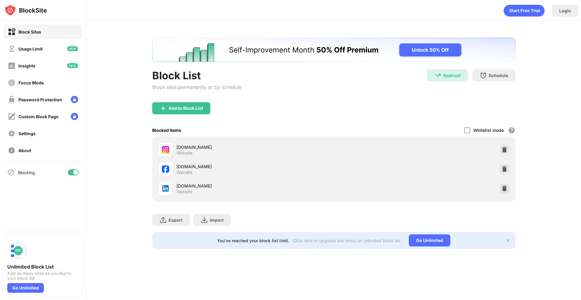 The width and height of the screenshot is (581, 300). What do you see at coordinates (11, 66) in the screenshot?
I see `img: insights-off.svg` at bounding box center [11, 66].